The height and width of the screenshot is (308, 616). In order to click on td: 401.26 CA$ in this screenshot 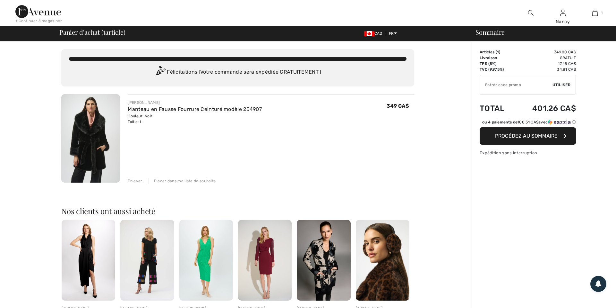, I will do `click(545, 108)`.